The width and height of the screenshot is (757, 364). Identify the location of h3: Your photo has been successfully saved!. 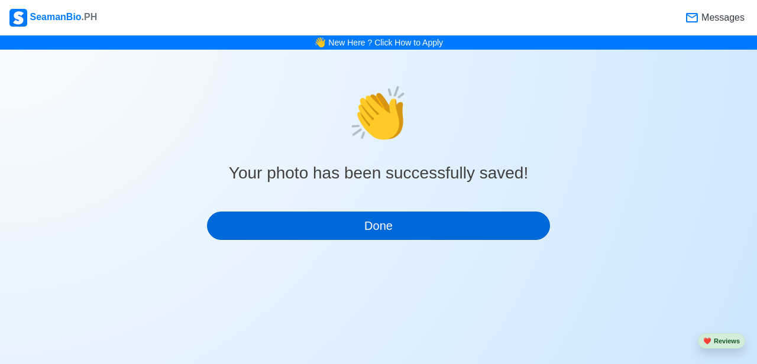
(378, 180).